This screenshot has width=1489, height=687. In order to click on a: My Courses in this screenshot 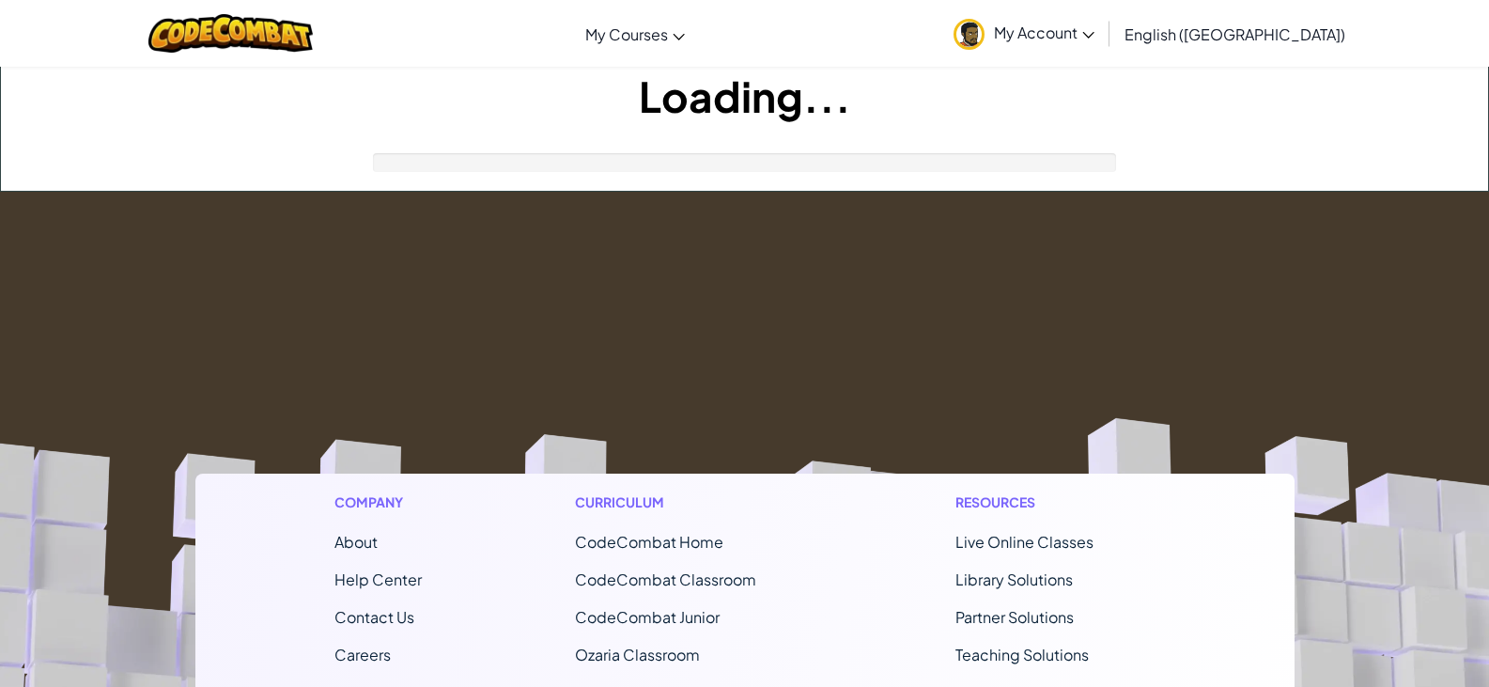, I will do `click(635, 34)`.